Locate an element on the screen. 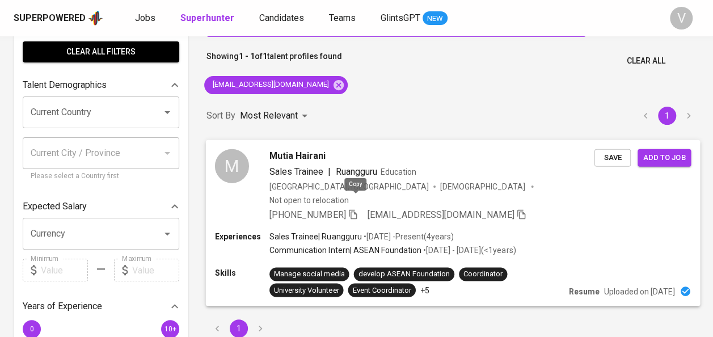 This screenshot has height=337, width=713. p: Expected Salary is located at coordinates (54, 207).